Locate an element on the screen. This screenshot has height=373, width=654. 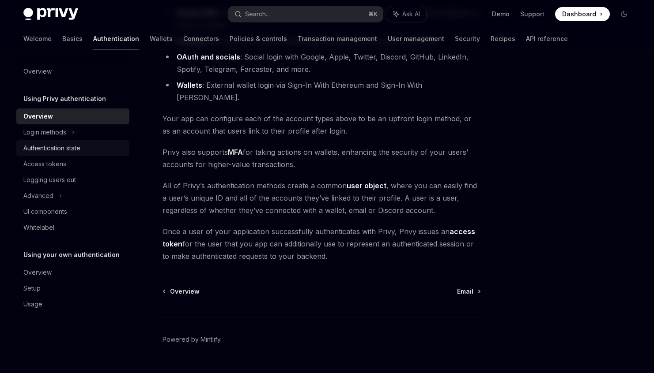
div: Usage is located at coordinates (33, 305).